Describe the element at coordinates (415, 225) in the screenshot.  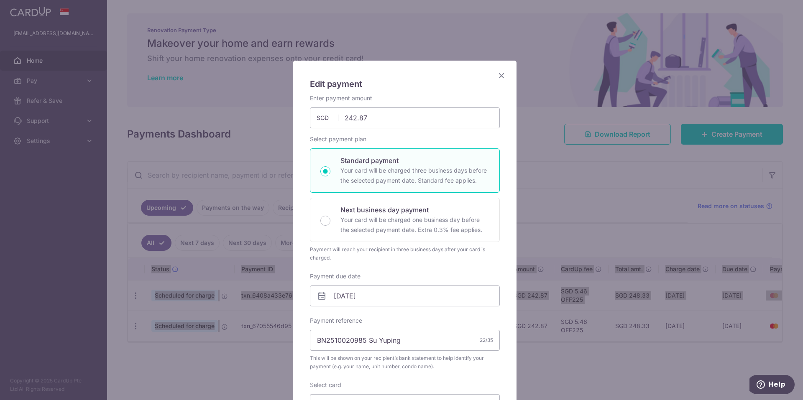
I see `p: Your card will be charged one business day before the selected payment date. Extra 0.3% fee applies.` at that location.